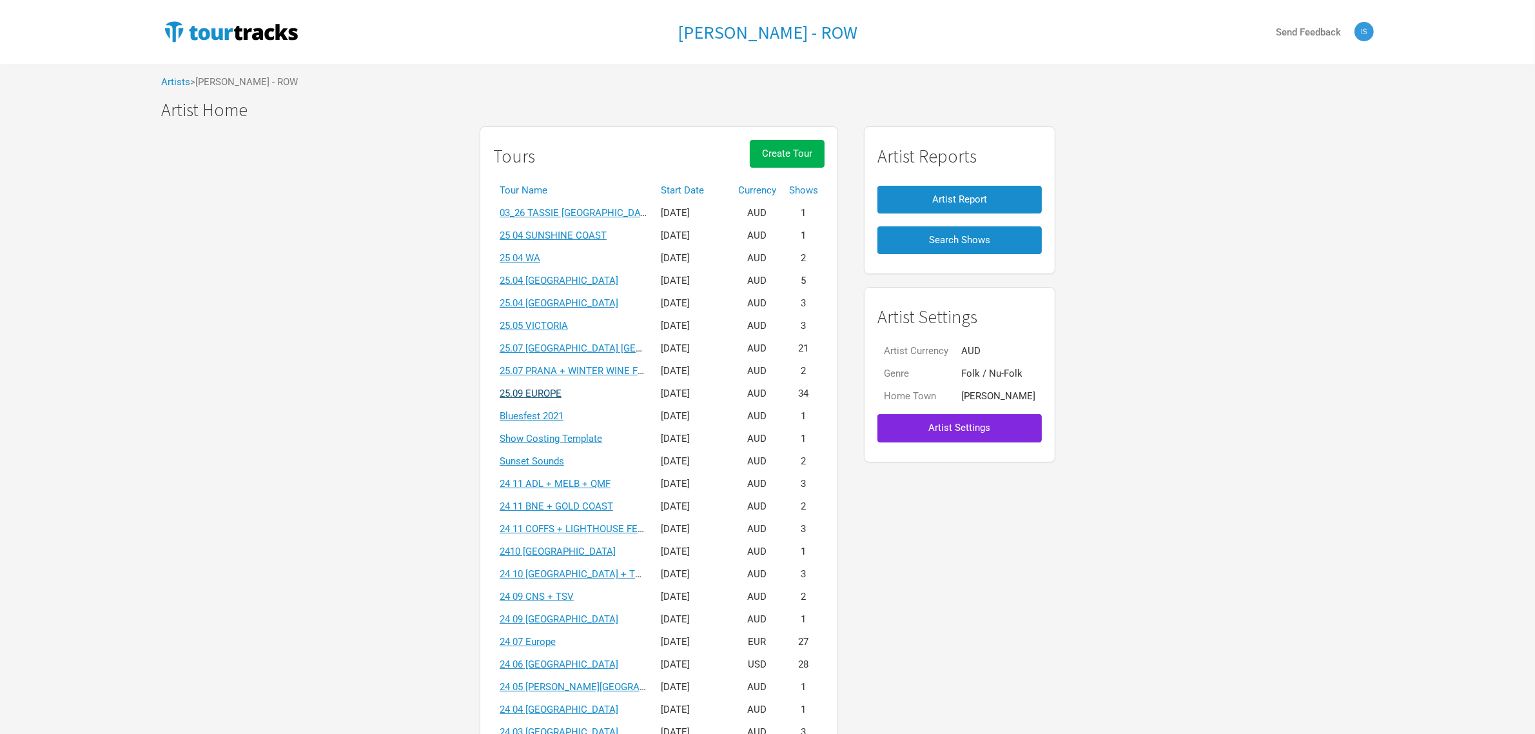 Image resolution: width=1535 pixels, height=734 pixels. I want to click on td: Home Town, so click(916, 396).